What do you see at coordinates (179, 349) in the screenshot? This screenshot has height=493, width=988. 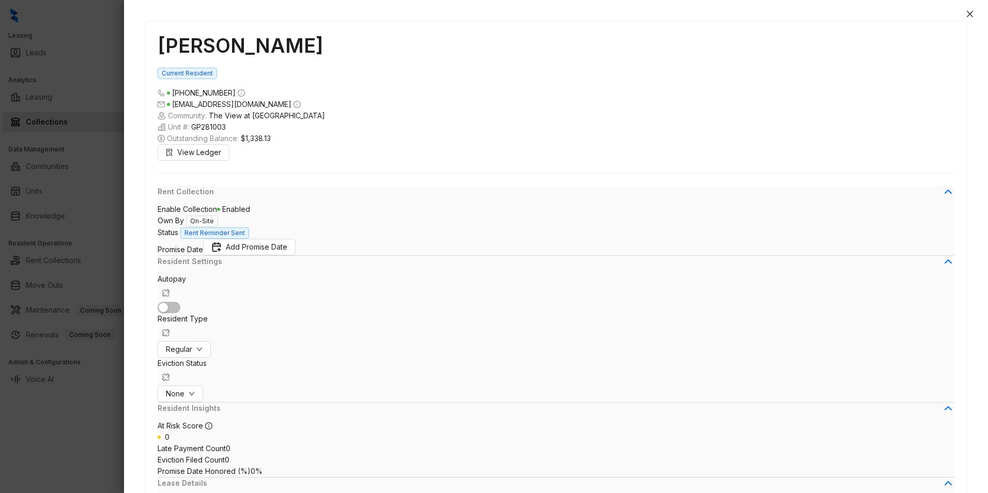 I see `span: Regular` at bounding box center [179, 349].